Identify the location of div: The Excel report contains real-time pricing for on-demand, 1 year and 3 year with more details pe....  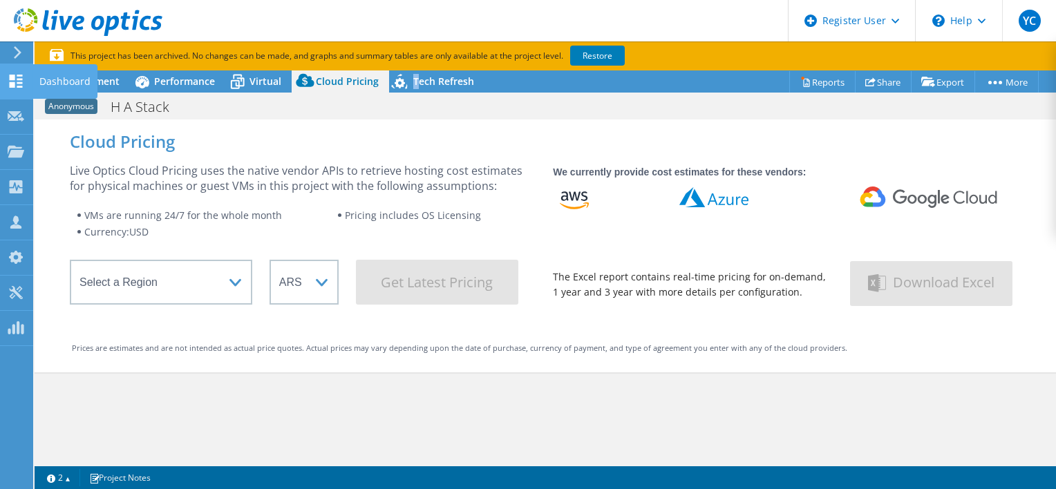
(693, 285).